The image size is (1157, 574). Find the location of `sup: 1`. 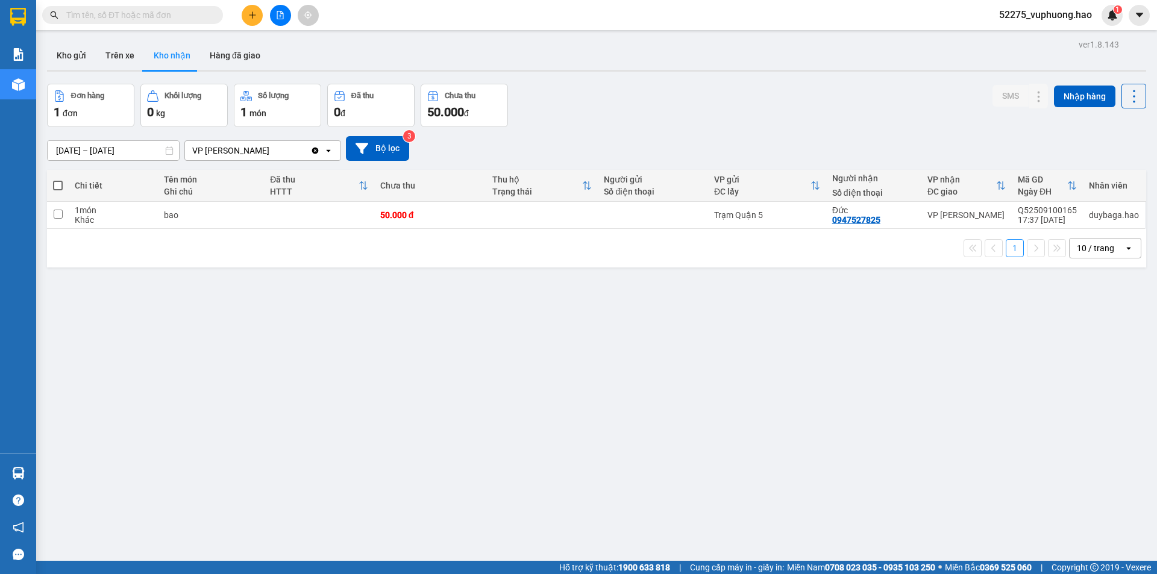

sup: 1 is located at coordinates (1118, 10).